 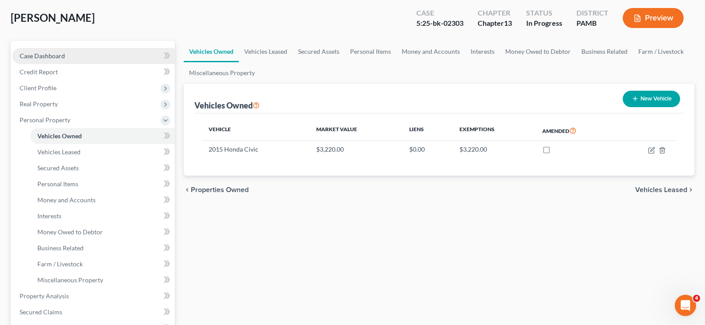 What do you see at coordinates (93, 72) in the screenshot?
I see `a: Credit Report` at bounding box center [93, 72].